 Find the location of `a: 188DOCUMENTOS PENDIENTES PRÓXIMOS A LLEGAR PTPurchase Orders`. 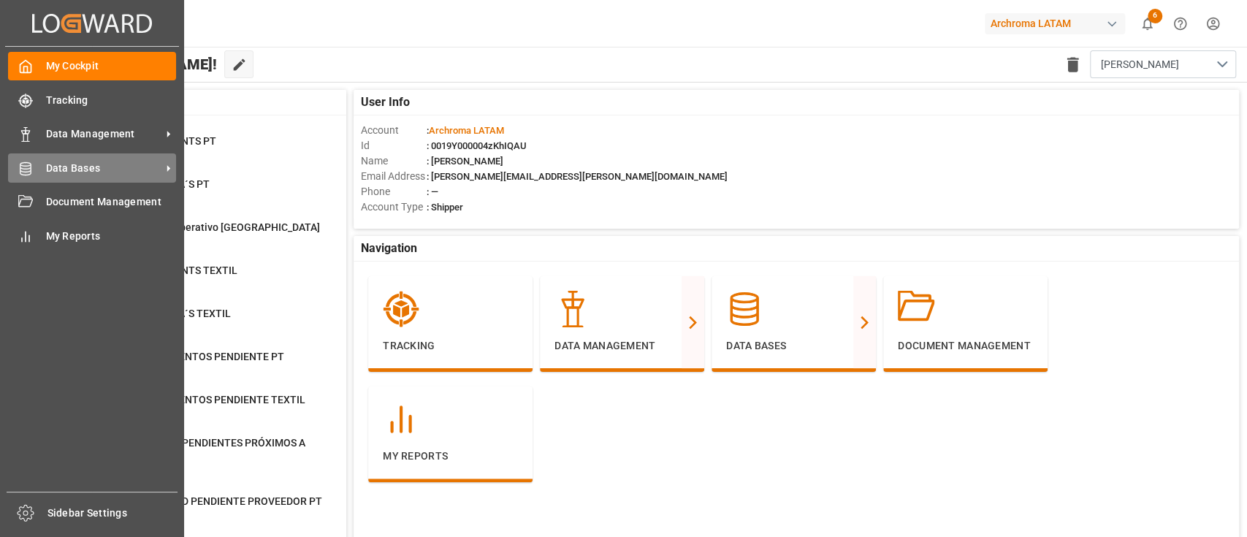

a: 188DOCUMENTOS PENDIENTES PRÓXIMOS A LLEGAR PTPurchase Orders is located at coordinates (201, 458).